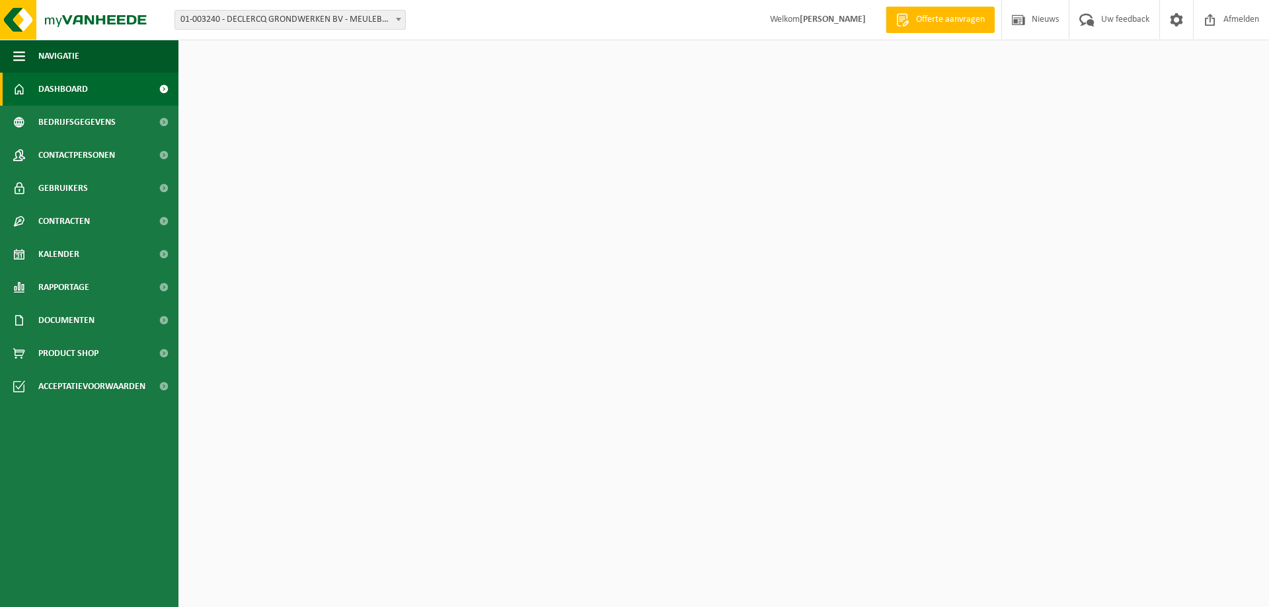 This screenshot has width=1269, height=607. Describe the element at coordinates (290, 20) in the screenshot. I see `span: 01-003240 - DECLERCQ GRONDWERKEN BV - MEULEBEKE` at that location.